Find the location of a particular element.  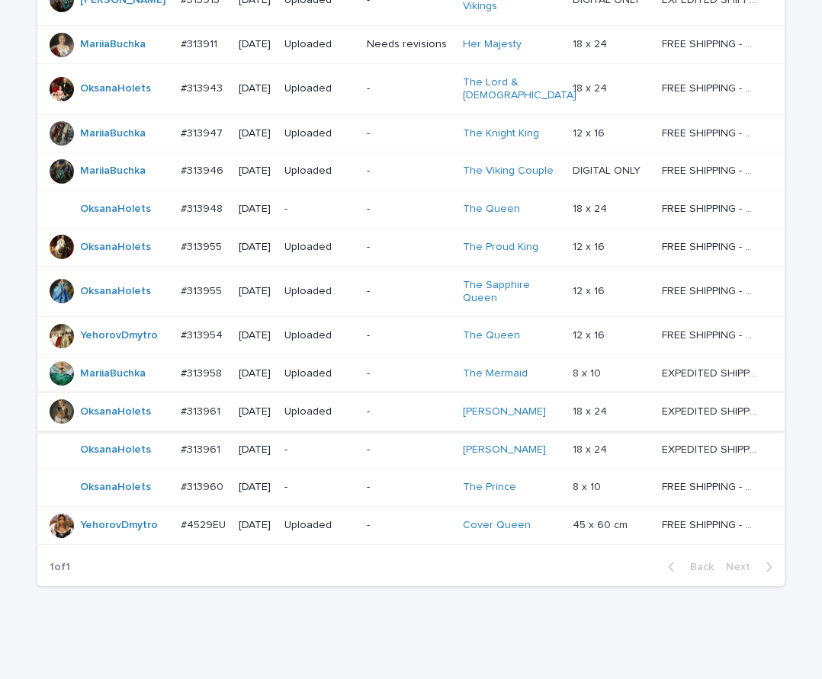

p: #313943 is located at coordinates (203, 87).